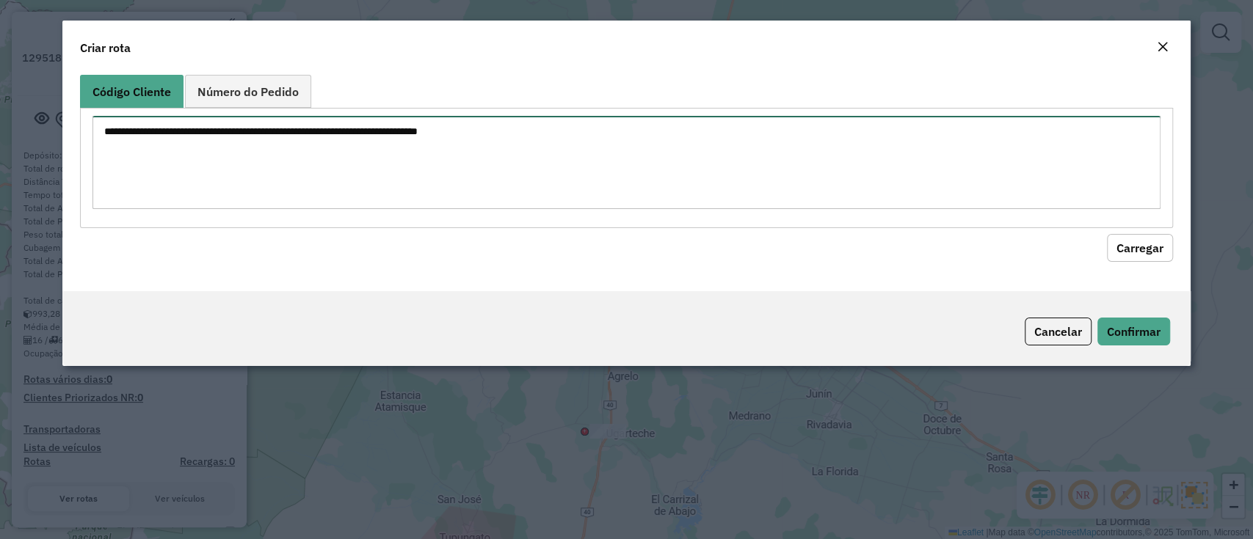  Describe the element at coordinates (131, 92) in the screenshot. I see `span: Código Cliente` at that location.